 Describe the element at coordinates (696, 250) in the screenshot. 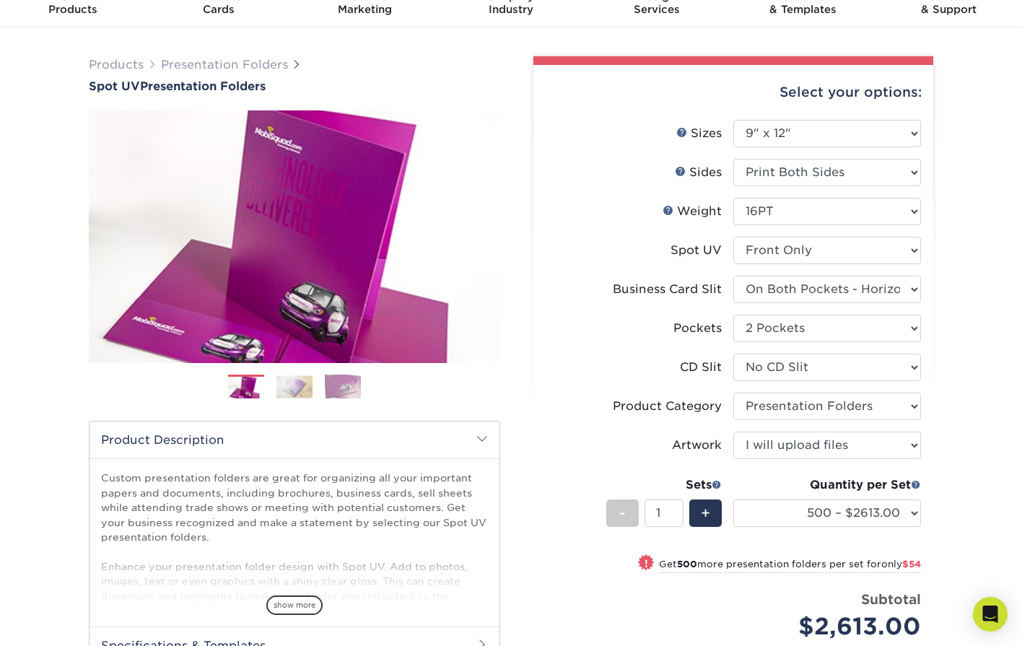

I see `div: Spot UV` at that location.